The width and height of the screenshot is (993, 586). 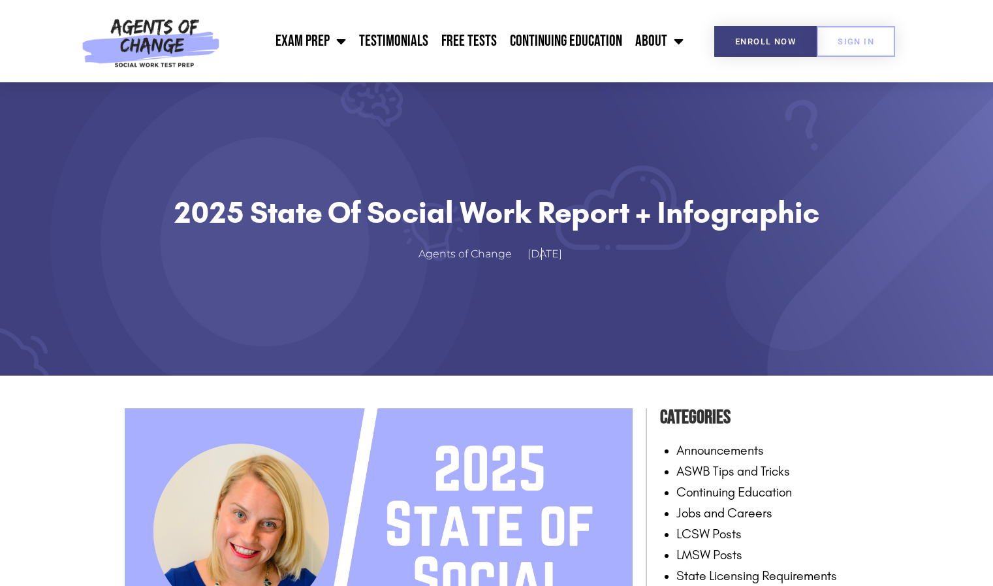 I want to click on a: Announcements, so click(x=720, y=450).